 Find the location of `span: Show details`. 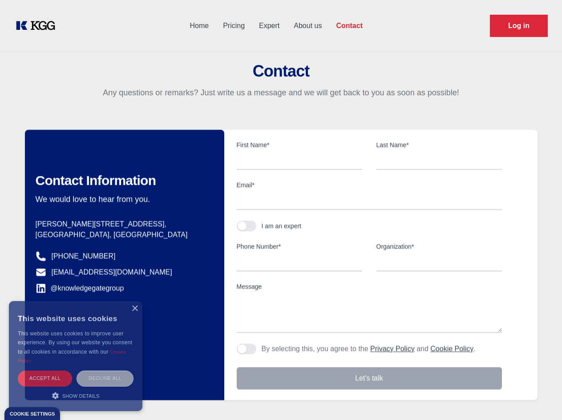

span: Show details is located at coordinates (81, 396).